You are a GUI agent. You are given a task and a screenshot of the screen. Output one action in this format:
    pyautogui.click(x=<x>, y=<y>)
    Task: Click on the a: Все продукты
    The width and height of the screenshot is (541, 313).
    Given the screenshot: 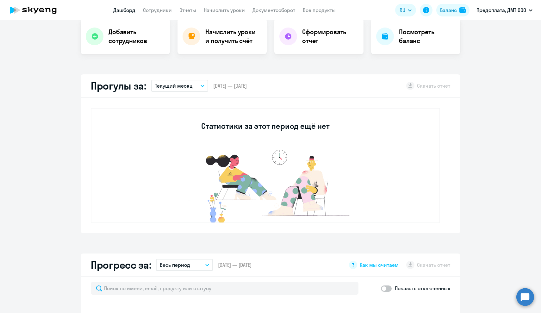 What is the action you would take?
    pyautogui.click(x=319, y=10)
    